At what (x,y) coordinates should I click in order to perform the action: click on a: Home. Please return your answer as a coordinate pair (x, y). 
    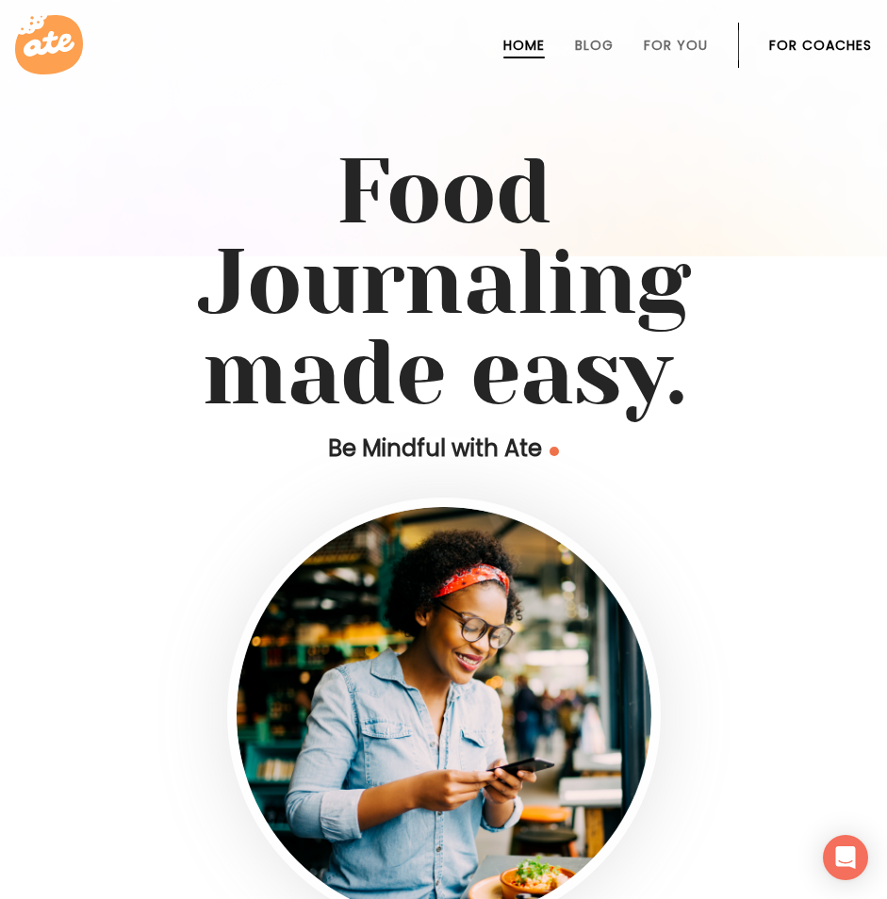
    Looking at the image, I should click on (524, 45).